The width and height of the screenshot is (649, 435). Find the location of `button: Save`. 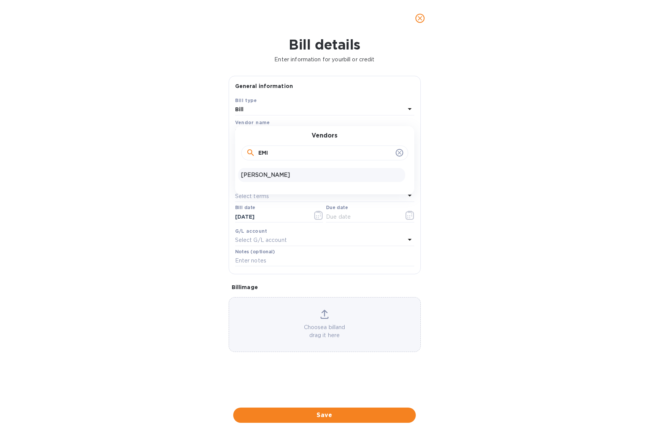

button: Save is located at coordinates (325, 415).